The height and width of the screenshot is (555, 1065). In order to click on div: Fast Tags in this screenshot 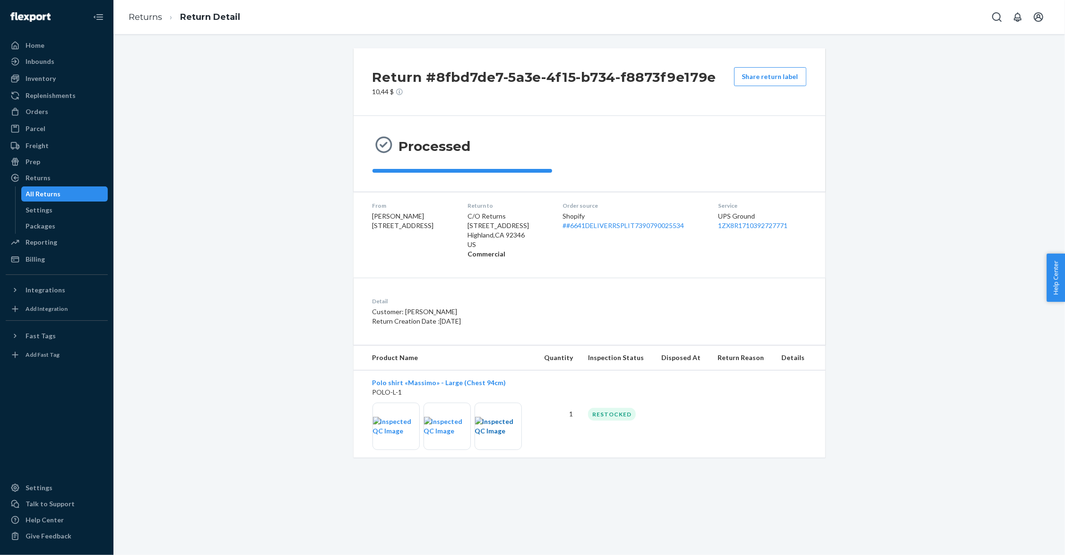, I will do `click(41, 336)`.